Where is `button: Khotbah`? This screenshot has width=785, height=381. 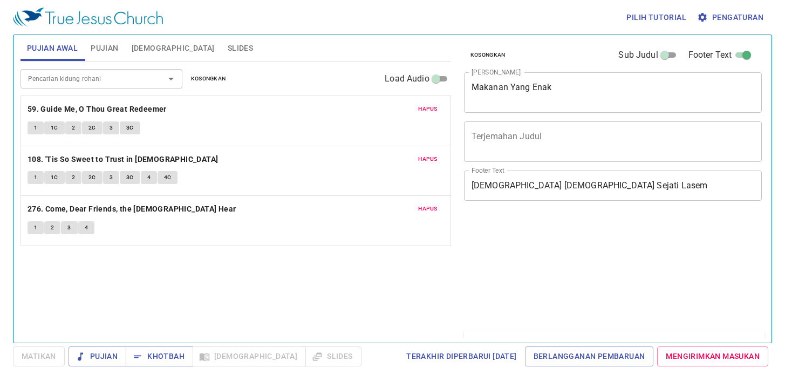 button: Khotbah is located at coordinates (159, 356).